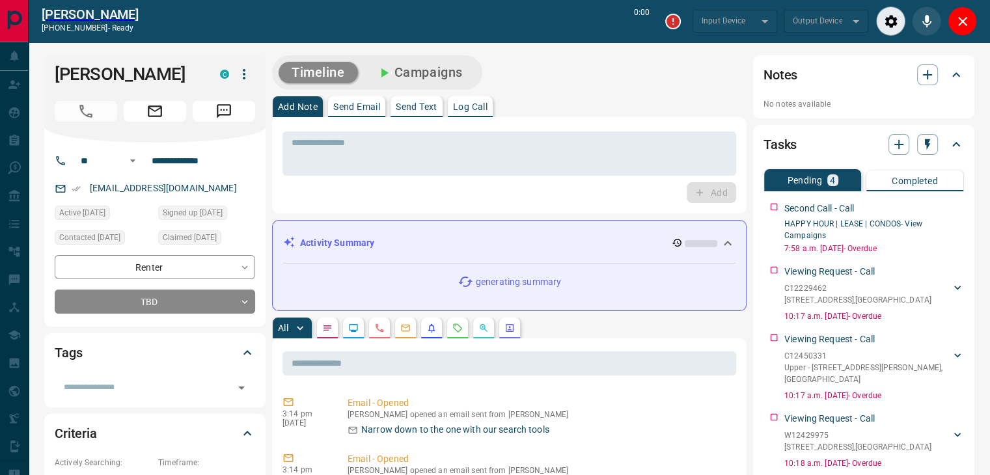 Image resolution: width=990 pixels, height=475 pixels. I want to click on div: Activity Summary, so click(509, 243).